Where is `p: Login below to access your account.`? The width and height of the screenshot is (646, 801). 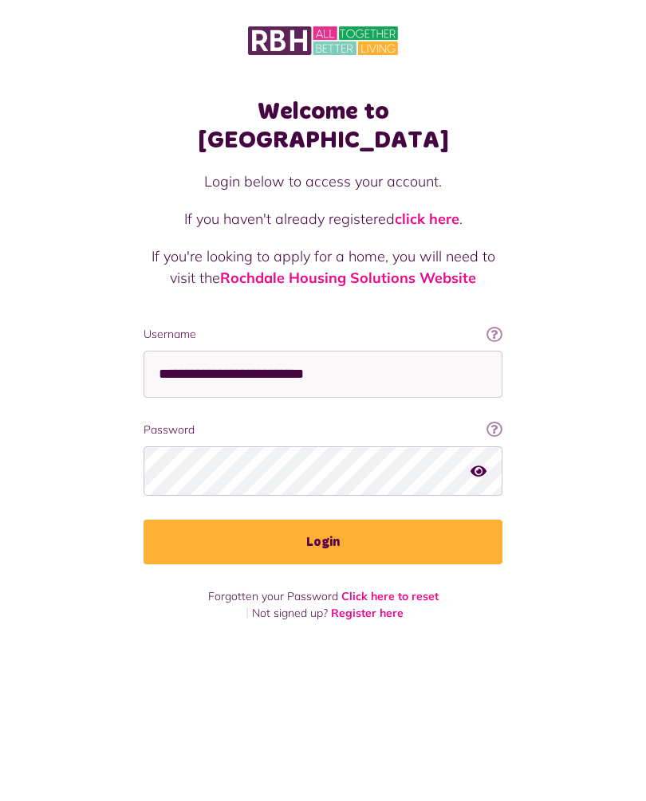 p: Login below to access your account. is located at coordinates (323, 181).